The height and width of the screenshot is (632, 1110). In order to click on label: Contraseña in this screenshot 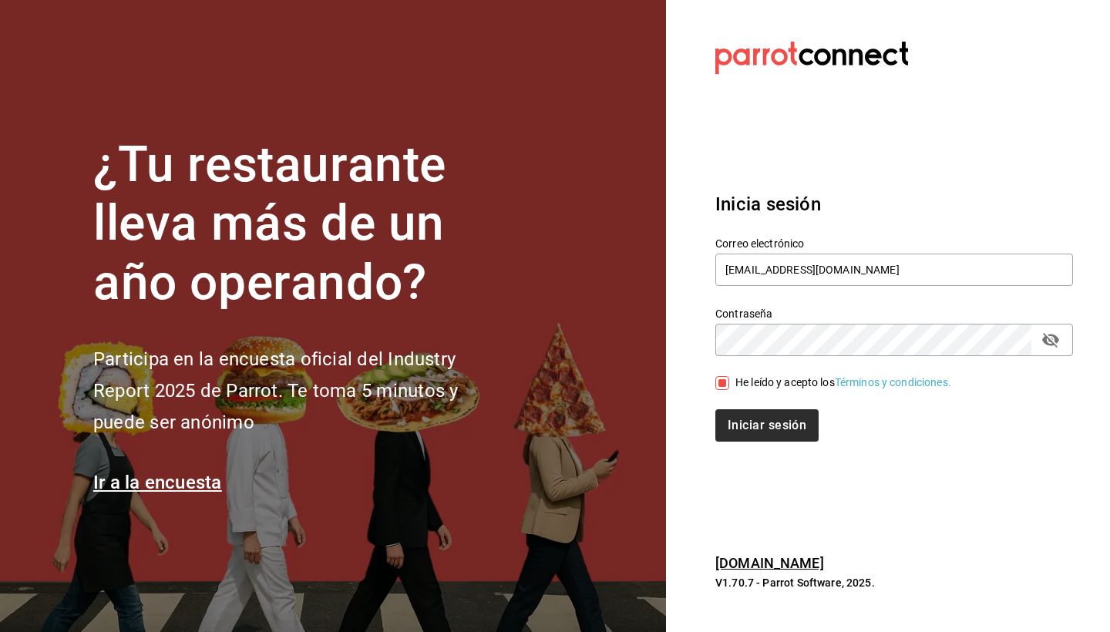, I will do `click(894, 313)`.